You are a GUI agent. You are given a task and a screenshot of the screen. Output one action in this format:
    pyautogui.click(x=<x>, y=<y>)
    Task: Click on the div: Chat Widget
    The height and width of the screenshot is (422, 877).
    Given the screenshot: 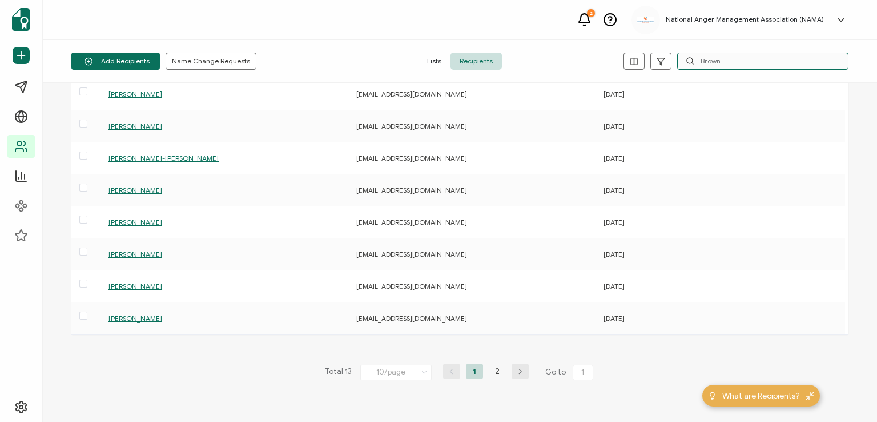 What is the action you would take?
    pyautogui.click(x=849, y=394)
    